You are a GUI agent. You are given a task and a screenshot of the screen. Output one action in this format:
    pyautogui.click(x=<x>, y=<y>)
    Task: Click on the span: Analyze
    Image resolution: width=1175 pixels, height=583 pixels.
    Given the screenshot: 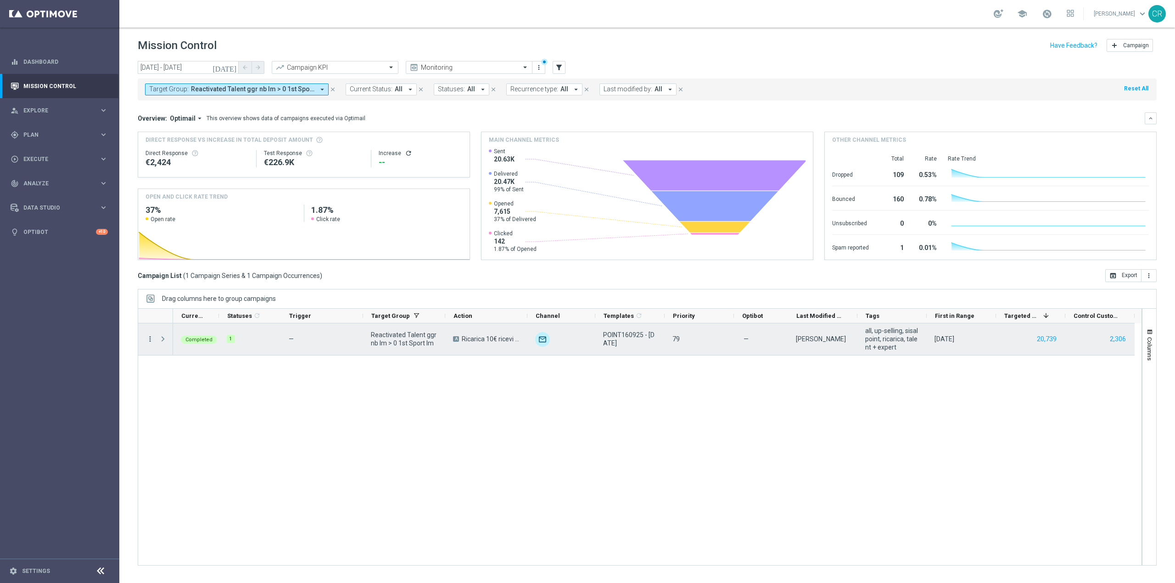 What is the action you would take?
    pyautogui.click(x=61, y=184)
    